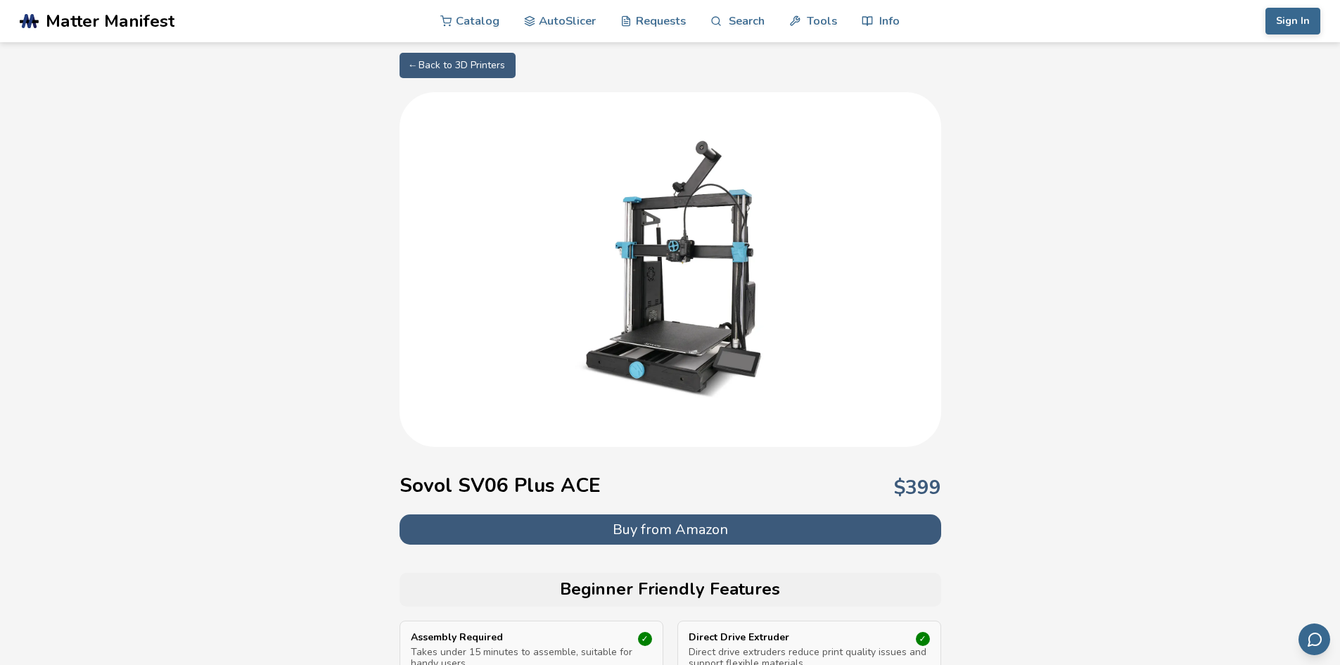 The height and width of the screenshot is (665, 1340). Describe the element at coordinates (917, 487) in the screenshot. I see `p: $ 399` at that location.